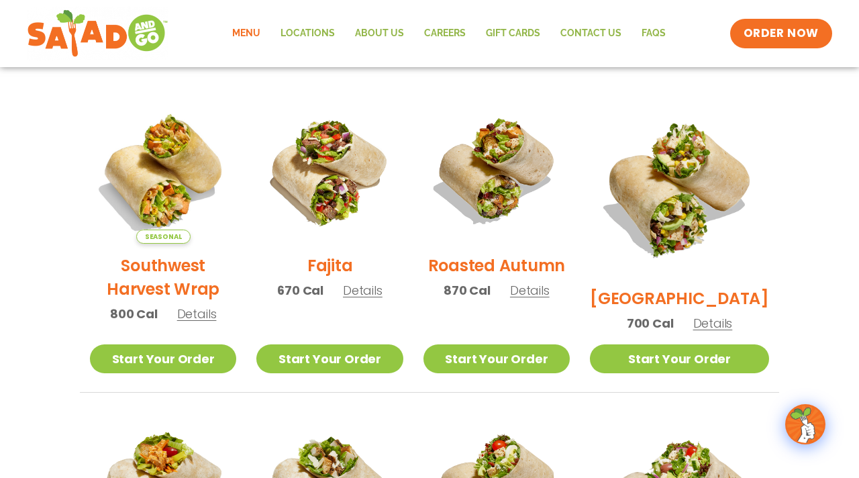 The width and height of the screenshot is (859, 478). Describe the element at coordinates (246, 34) in the screenshot. I see `a: Menu` at that location.